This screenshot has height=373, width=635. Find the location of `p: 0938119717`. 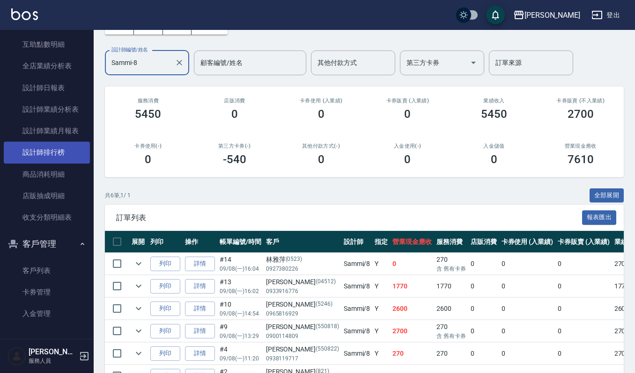

p: 0938119717 is located at coordinates (302, 359).